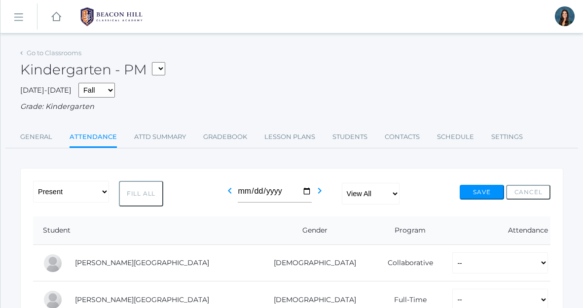 This screenshot has height=308, width=583. What do you see at coordinates (406, 263) in the screenshot?
I see `td: Collaborative` at bounding box center [406, 263].